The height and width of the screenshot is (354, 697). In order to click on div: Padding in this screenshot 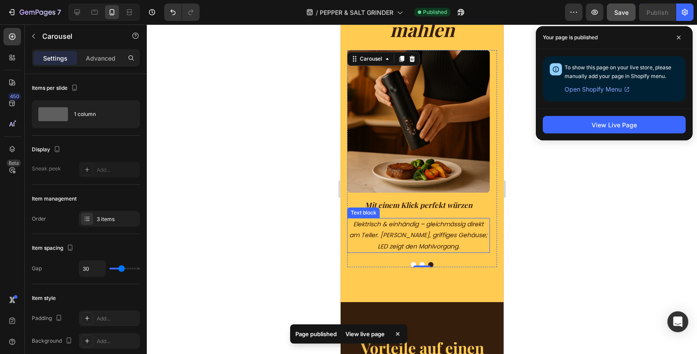, I will do `click(48, 318)`.